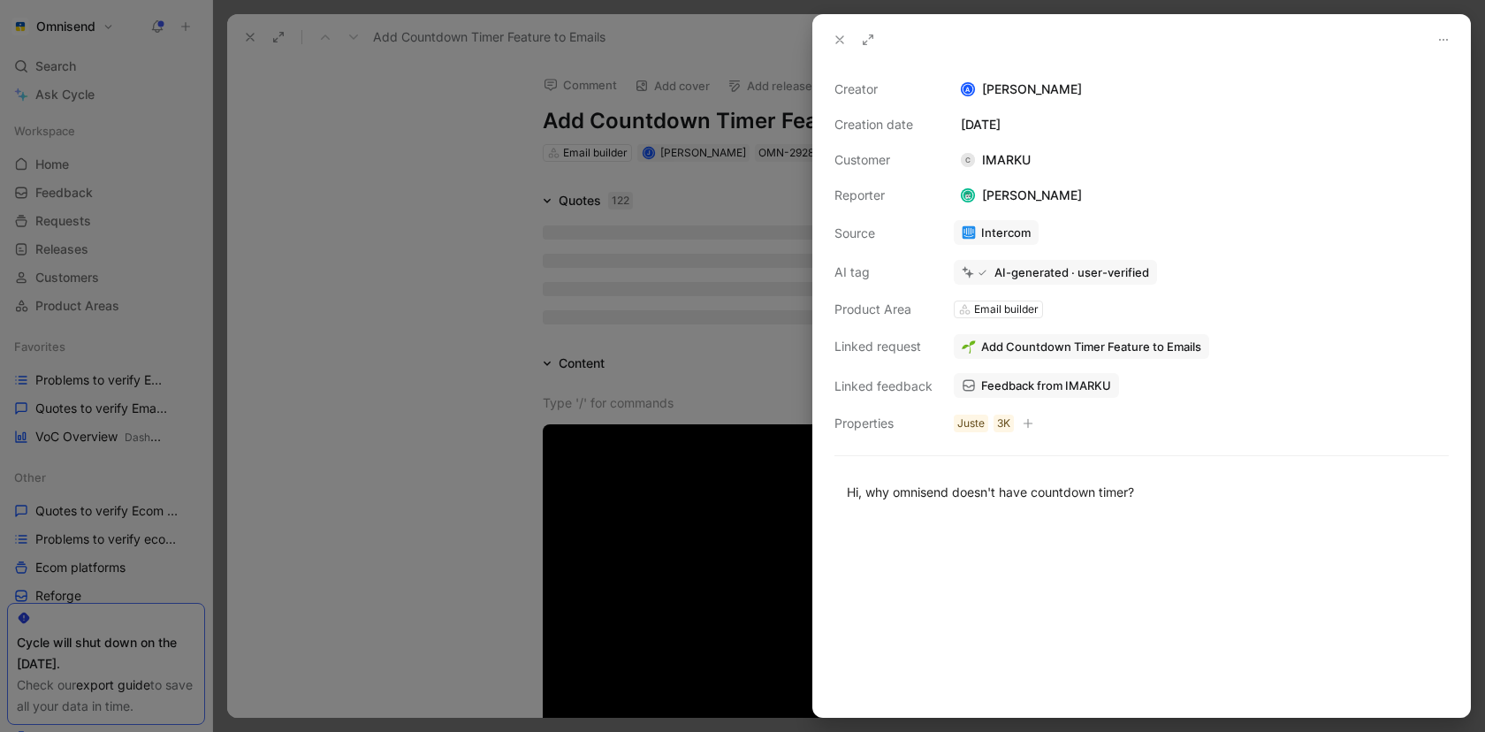  What do you see at coordinates (883, 386) in the screenshot?
I see `div: Linked feedback` at bounding box center [883, 386].